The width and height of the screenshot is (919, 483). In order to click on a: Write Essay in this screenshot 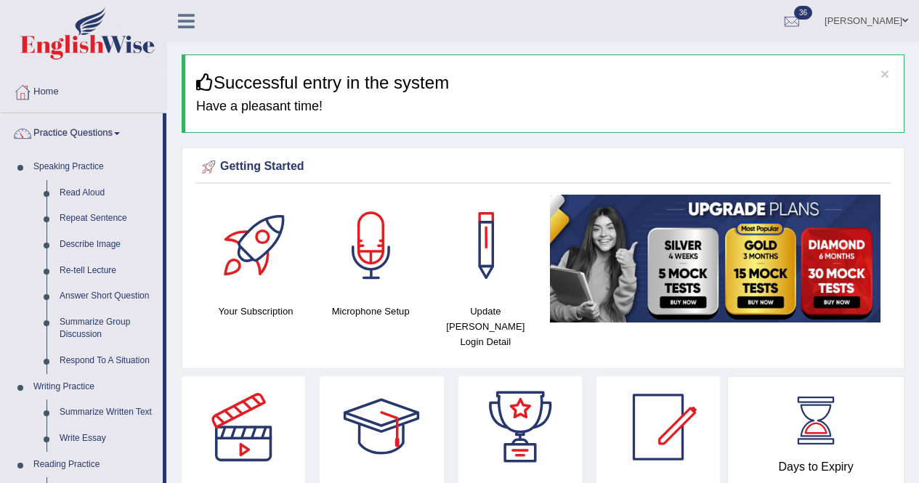, I will do `click(108, 439)`.